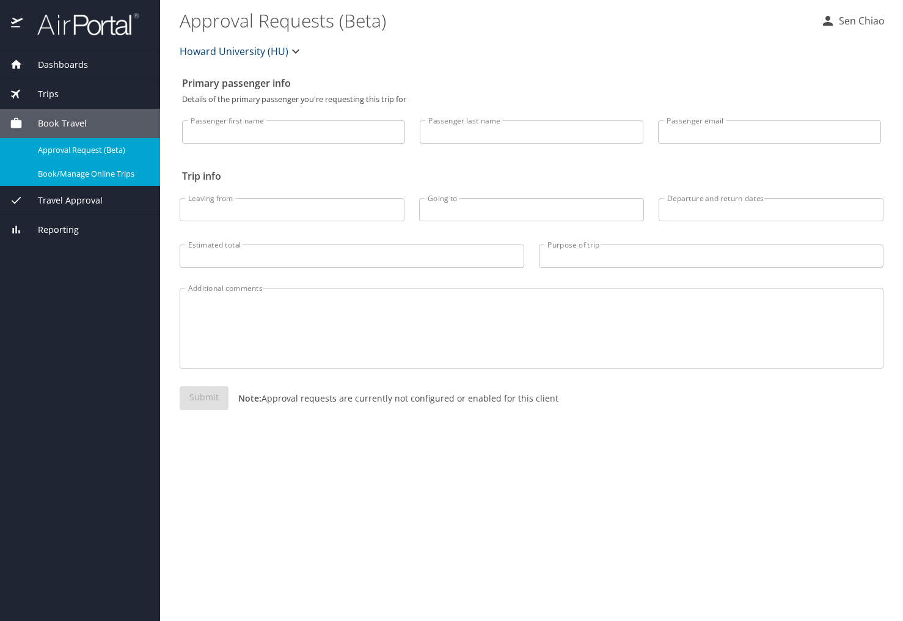 Image resolution: width=903 pixels, height=621 pixels. Describe the element at coordinates (495, 20) in the screenshot. I see `h1: Approval Requests (Beta)` at that location.